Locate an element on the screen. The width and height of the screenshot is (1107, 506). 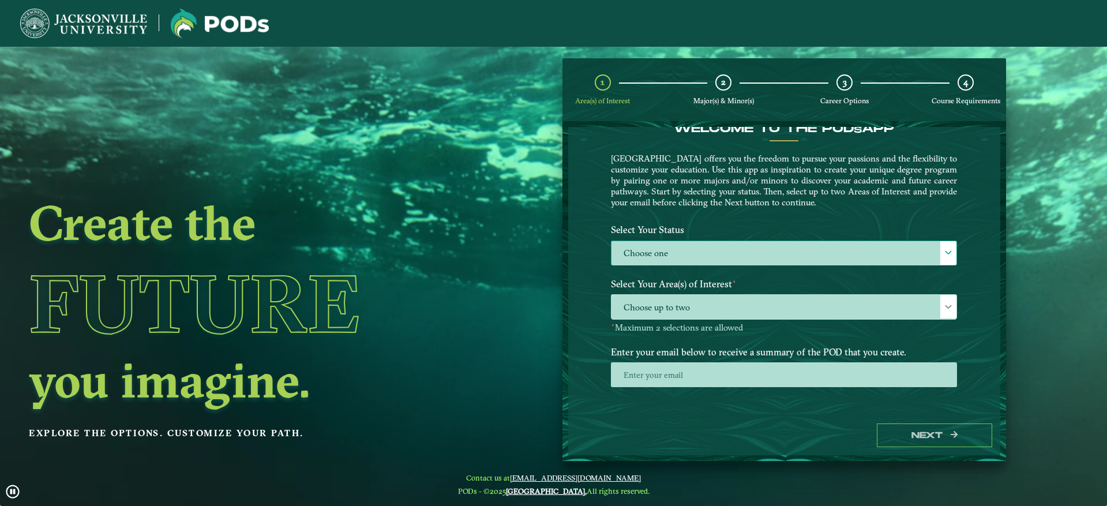
span: 2 is located at coordinates (723, 82).